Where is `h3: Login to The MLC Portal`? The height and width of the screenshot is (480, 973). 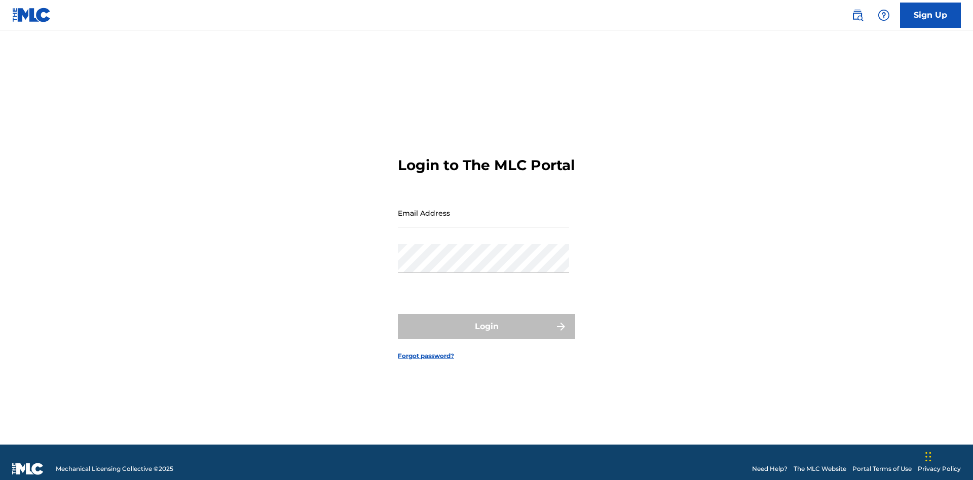
h3: Login to The MLC Portal is located at coordinates (486, 165).